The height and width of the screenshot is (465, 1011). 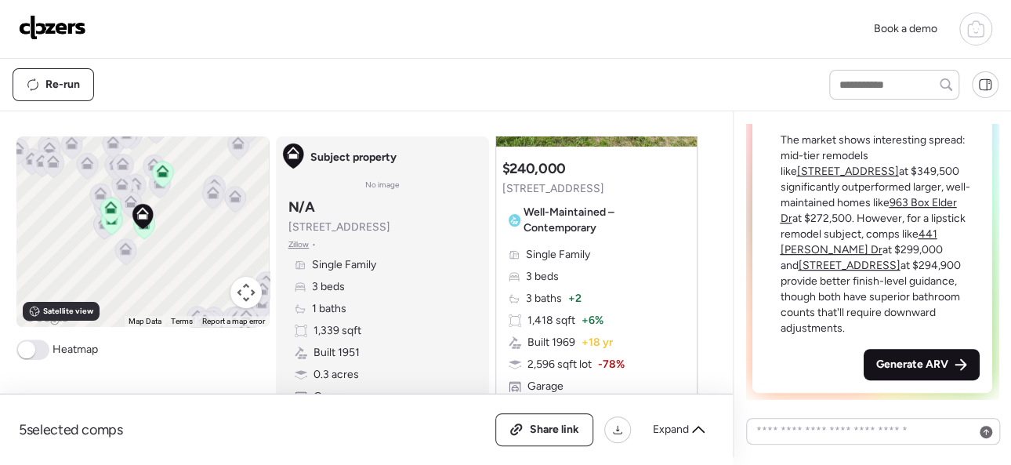 What do you see at coordinates (46, 317) in the screenshot?
I see `img: Google` at bounding box center [46, 317].